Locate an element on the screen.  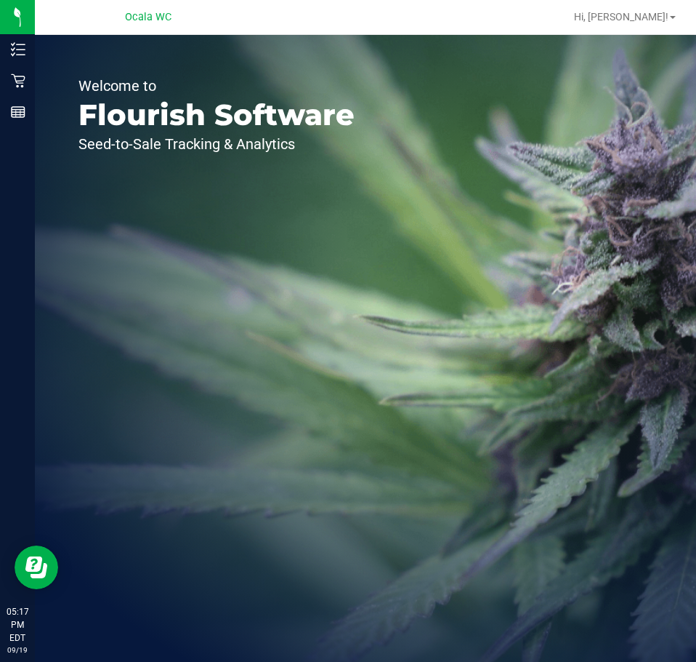
p: 05:17 PM EDT is located at coordinates (17, 624).